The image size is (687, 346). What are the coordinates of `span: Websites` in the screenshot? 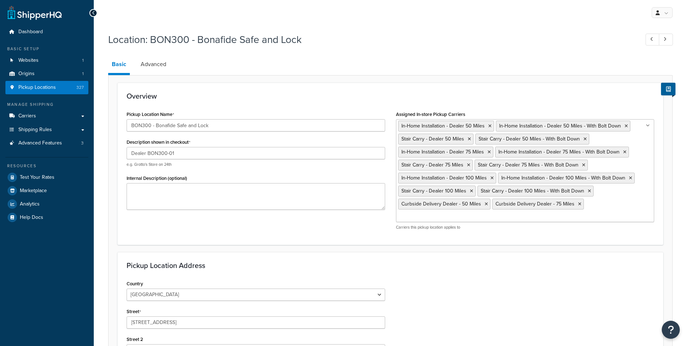 It's located at (28, 60).